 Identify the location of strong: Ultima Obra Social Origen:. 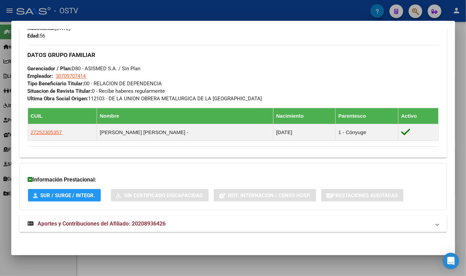
(58, 99).